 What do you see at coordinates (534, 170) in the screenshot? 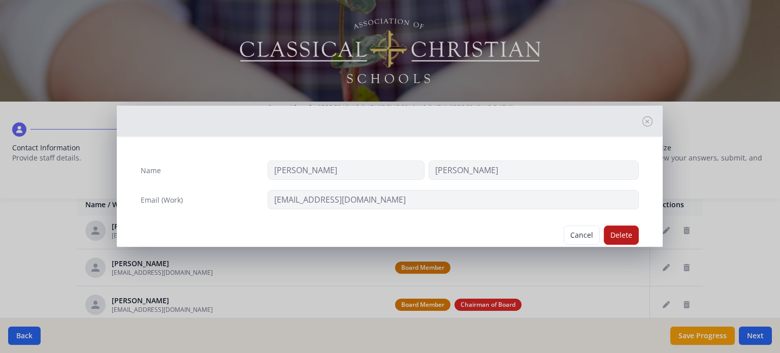
I see `input: Last Name` at bounding box center [534, 170].